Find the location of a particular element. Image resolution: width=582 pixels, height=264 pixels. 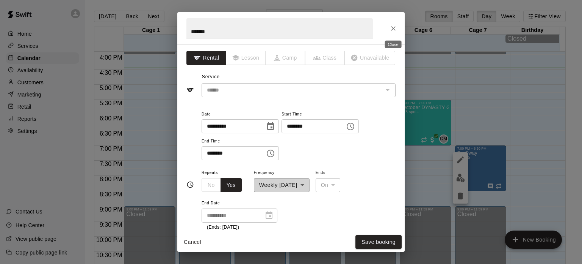

div: The service of an existing booking cannot be changed is located at coordinates (299, 90).